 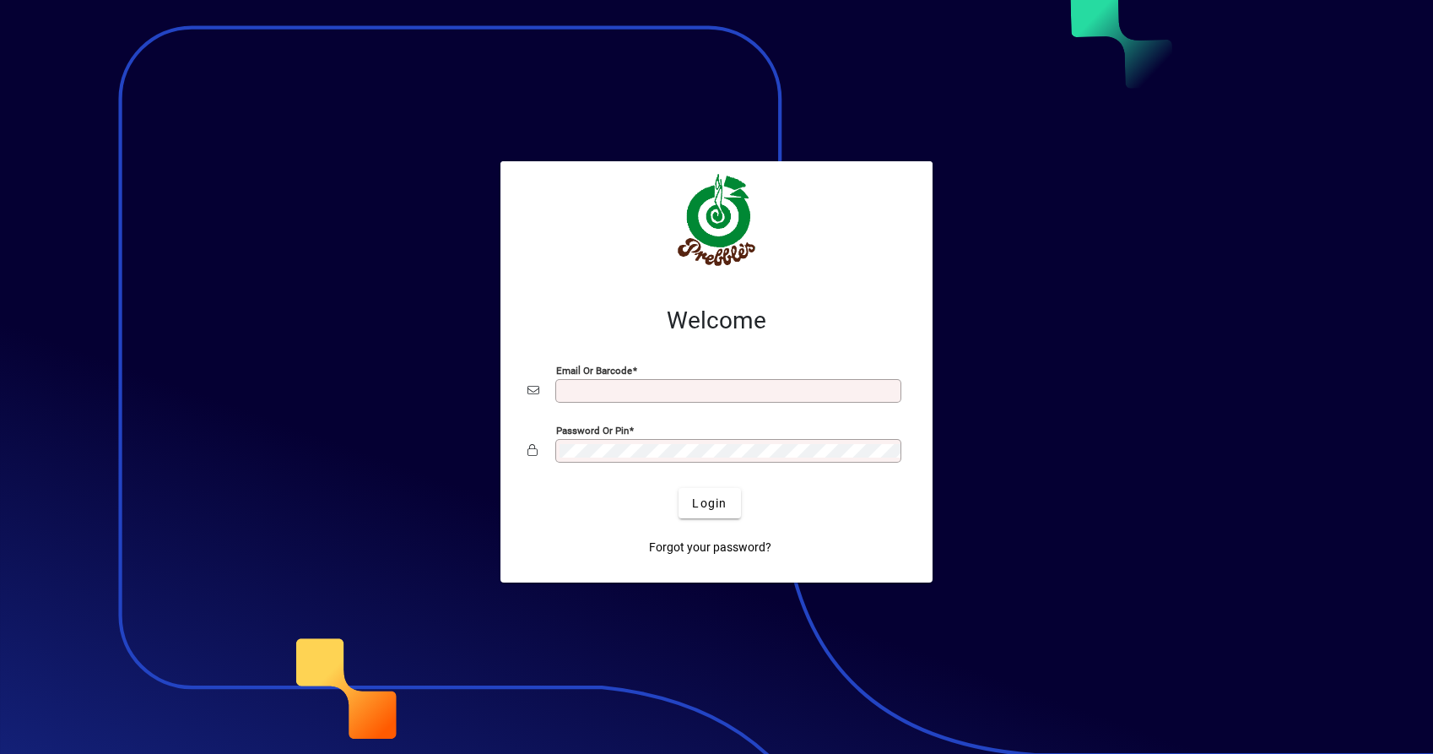 I want to click on a: Forgot your password?, so click(x=710, y=547).